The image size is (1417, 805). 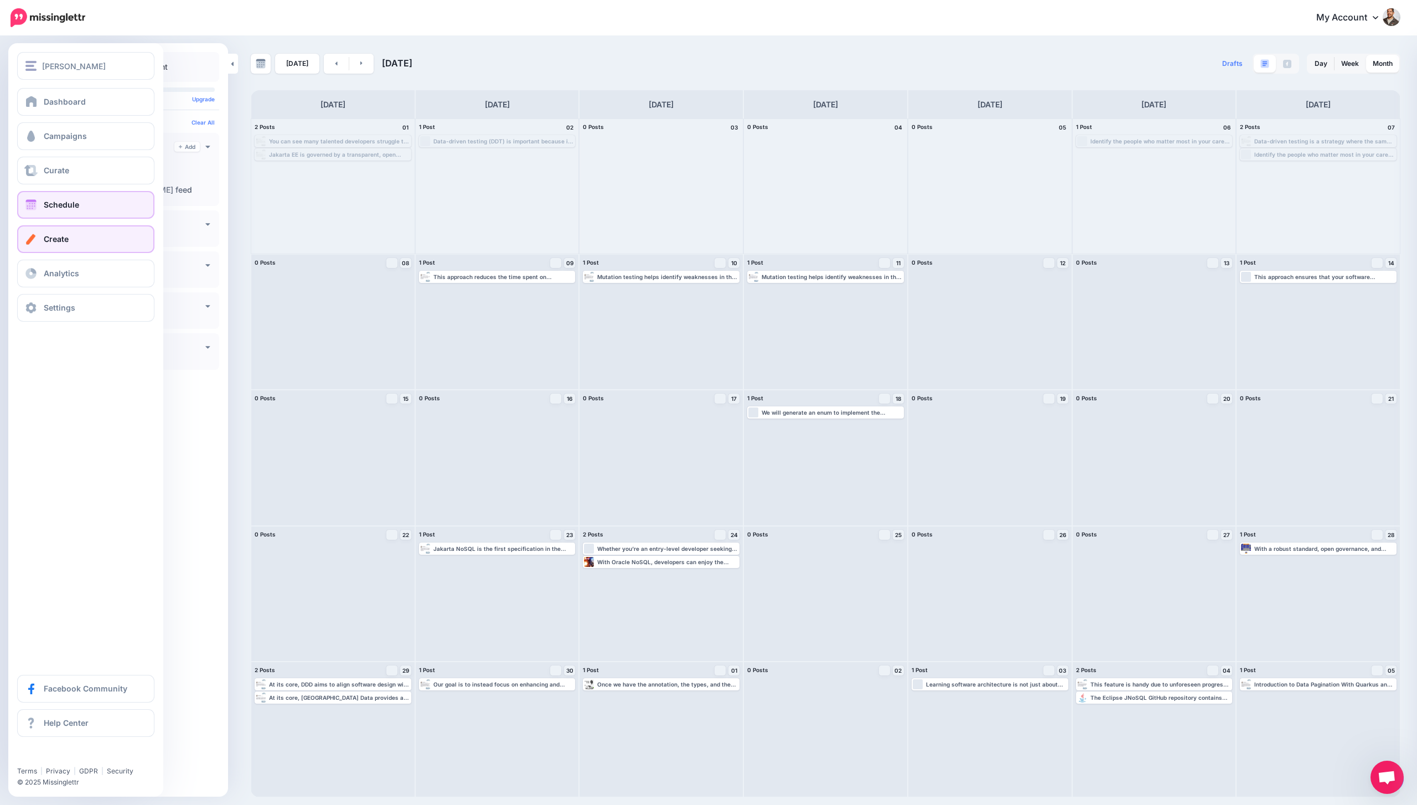 What do you see at coordinates (898, 670) in the screenshot?
I see `span: 02` at bounding box center [898, 670].